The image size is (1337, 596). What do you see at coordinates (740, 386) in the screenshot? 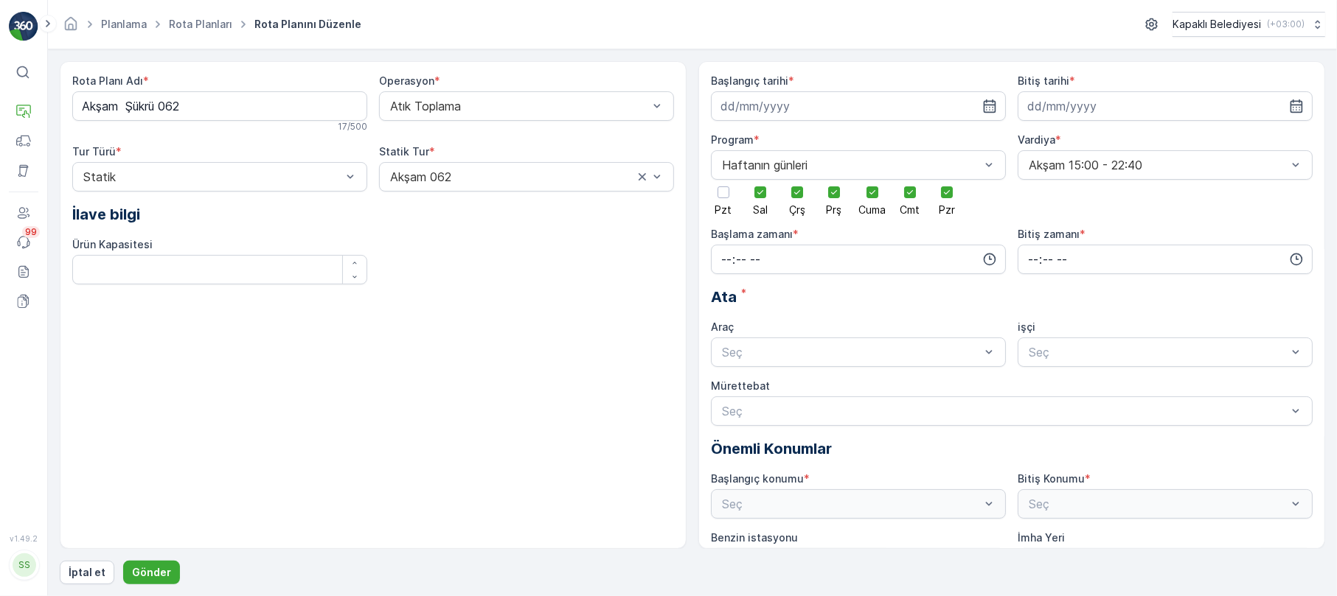
I see `label: Mürettebat` at bounding box center [740, 386].